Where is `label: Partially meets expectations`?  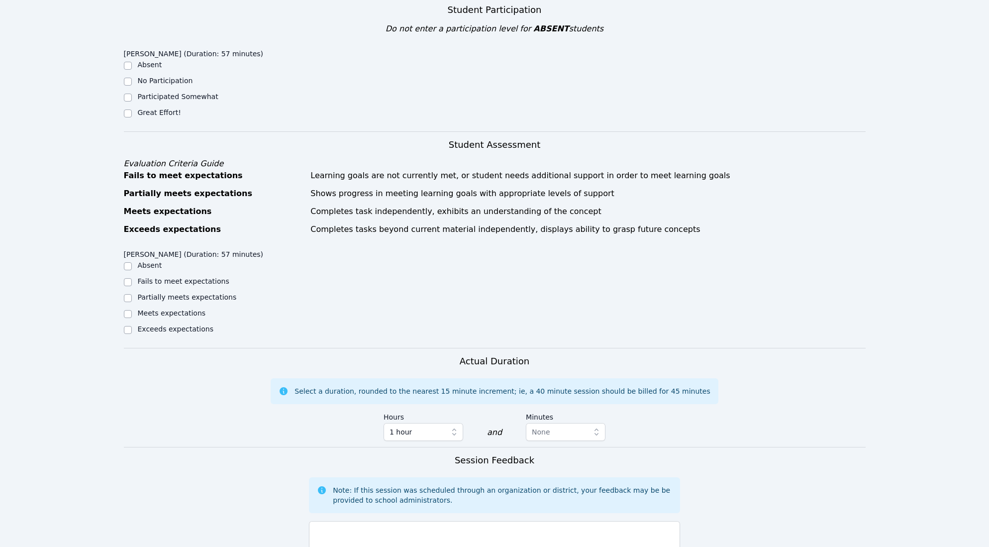 label: Partially meets expectations is located at coordinates (187, 297).